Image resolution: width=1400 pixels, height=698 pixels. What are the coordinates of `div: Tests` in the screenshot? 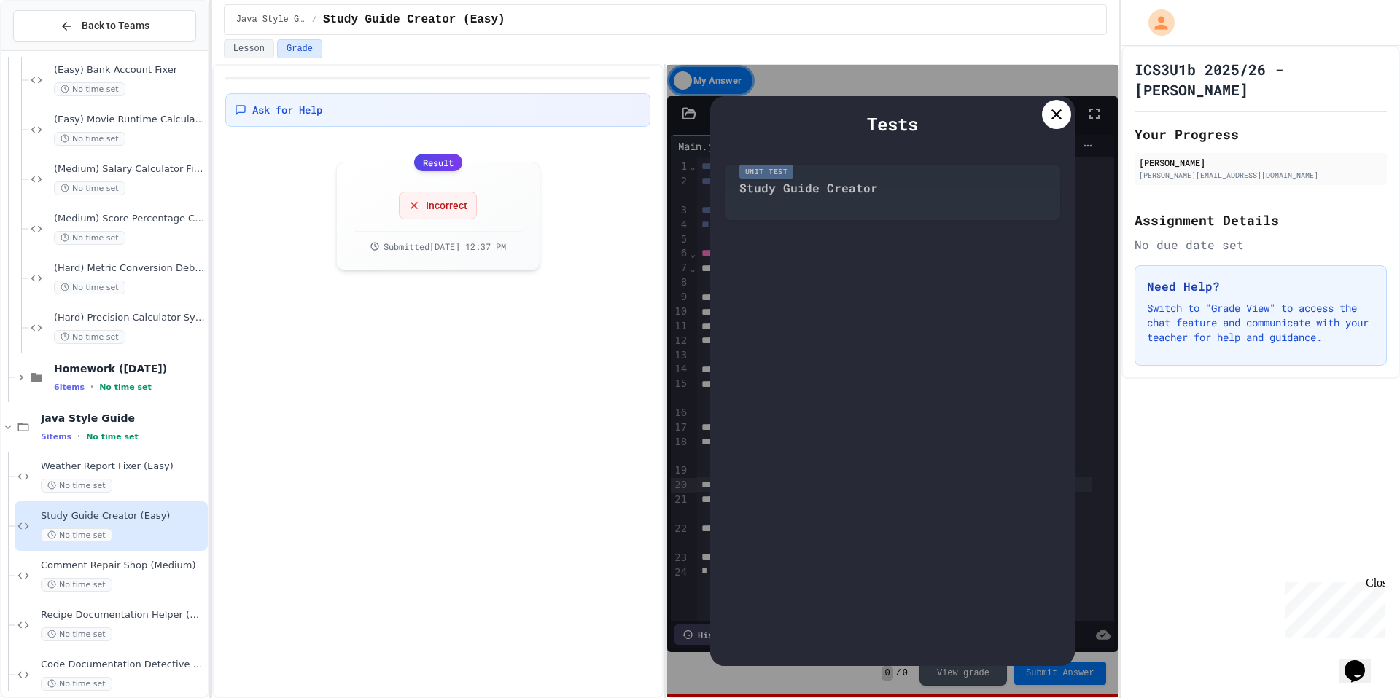 It's located at (892, 124).